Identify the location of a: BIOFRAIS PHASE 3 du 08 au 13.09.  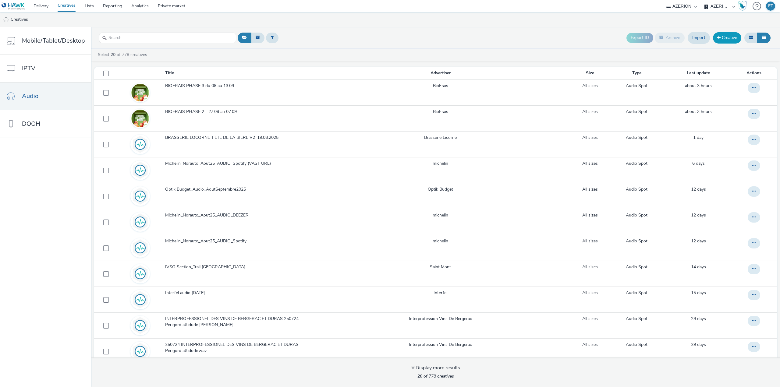
(238, 87).